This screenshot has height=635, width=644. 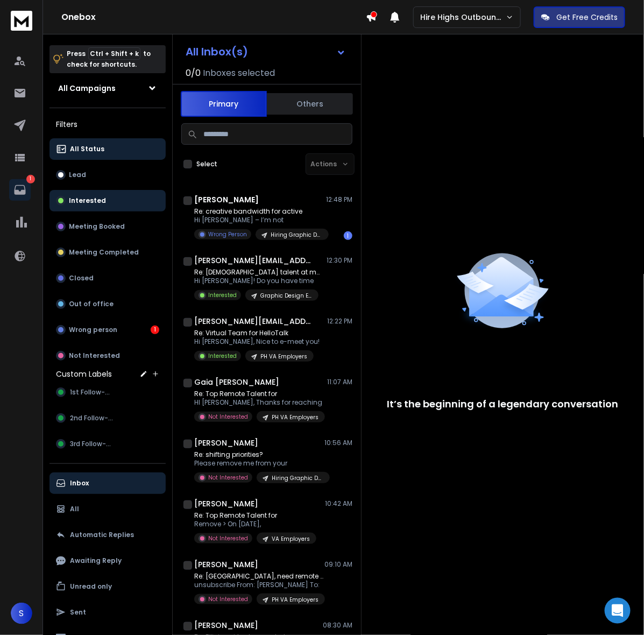 What do you see at coordinates (259, 211) in the screenshot?
I see `p: Re: creative bandwidth for active` at bounding box center [259, 211].